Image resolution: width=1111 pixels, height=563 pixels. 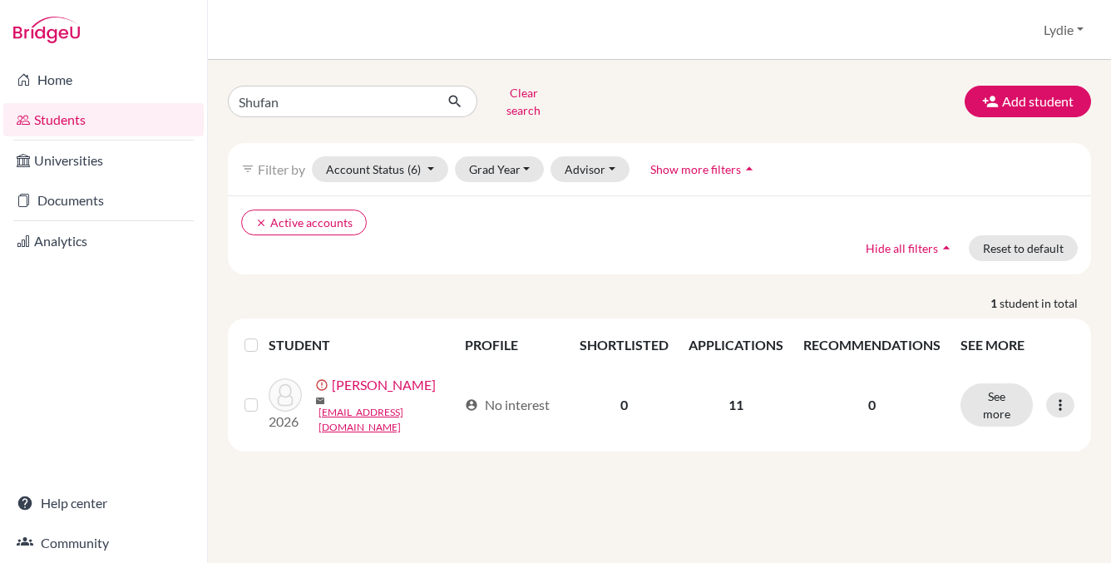 What do you see at coordinates (736, 405) in the screenshot?
I see `td: 11` at bounding box center [736, 405].